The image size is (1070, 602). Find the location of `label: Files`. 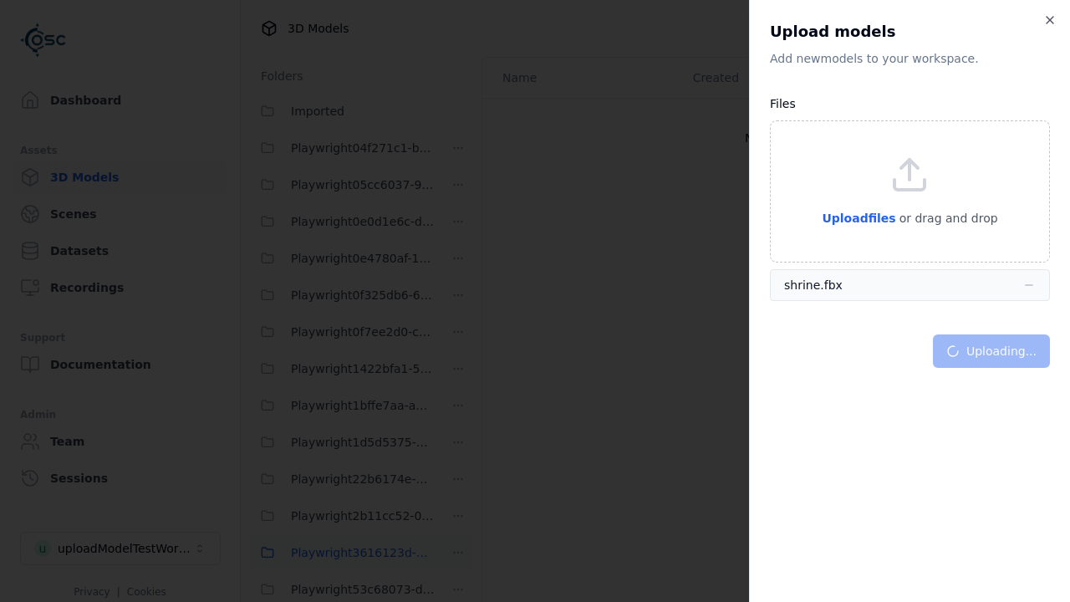

label: Files is located at coordinates (782, 104).